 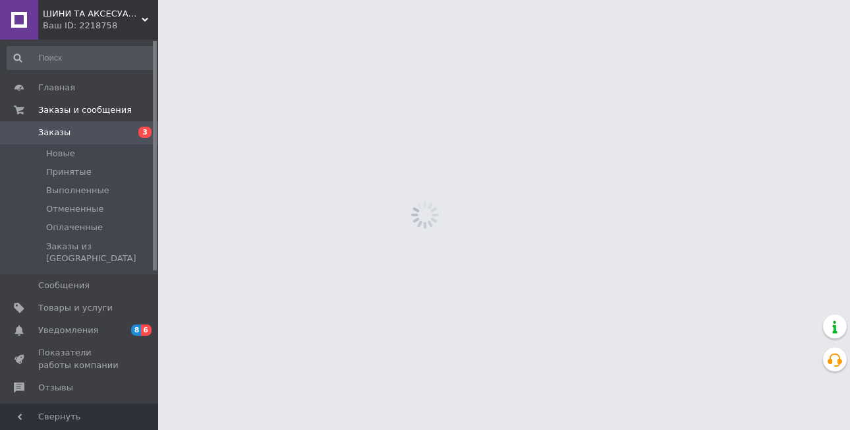 What do you see at coordinates (69, 172) in the screenshot?
I see `span: Принятые` at bounding box center [69, 172].